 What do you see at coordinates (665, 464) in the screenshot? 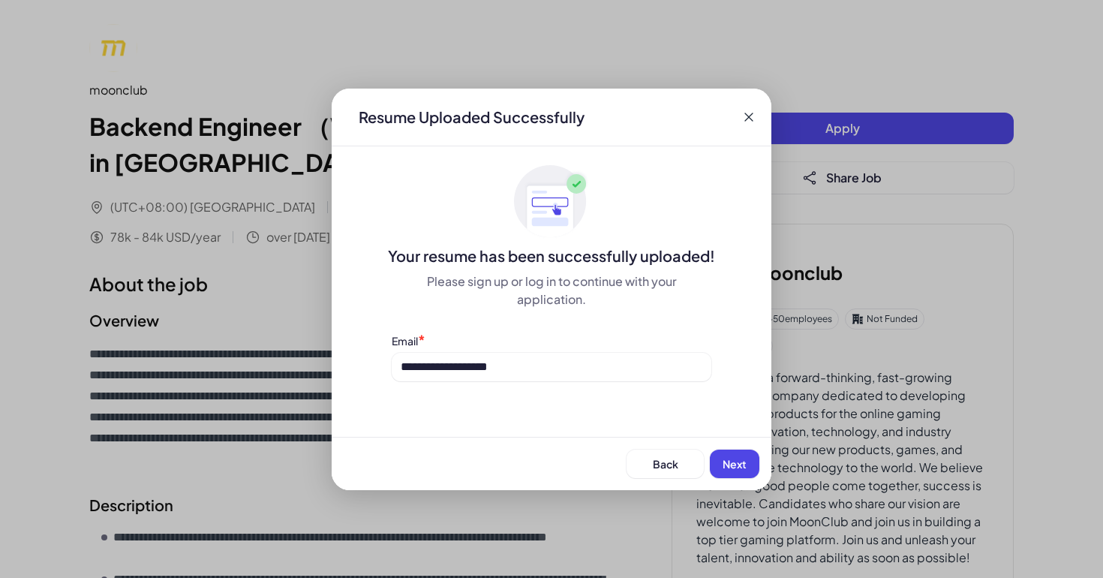
I see `span: Back` at bounding box center [665, 464].